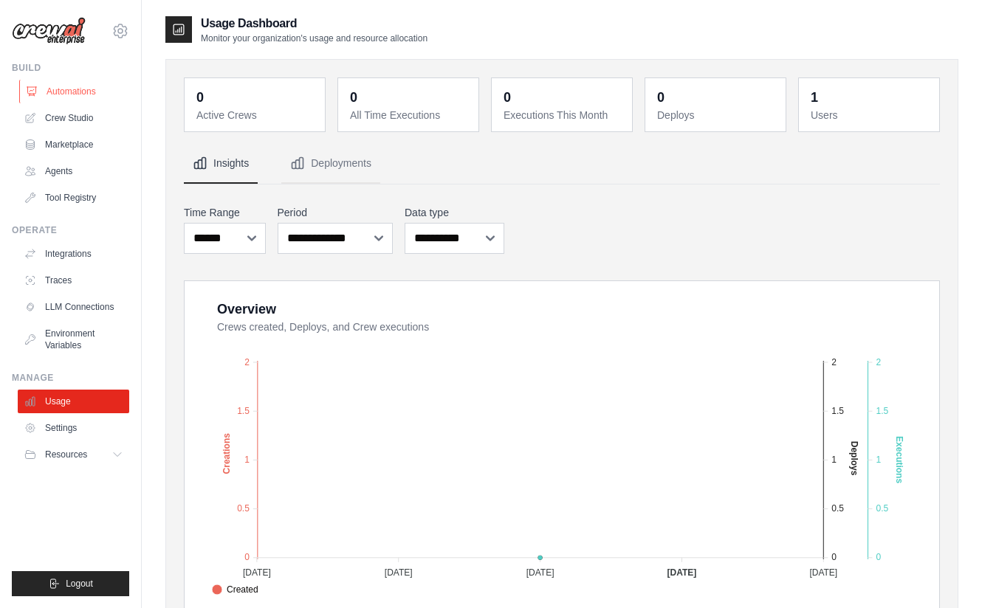  Describe the element at coordinates (814, 97) in the screenshot. I see `div: 1` at that location.